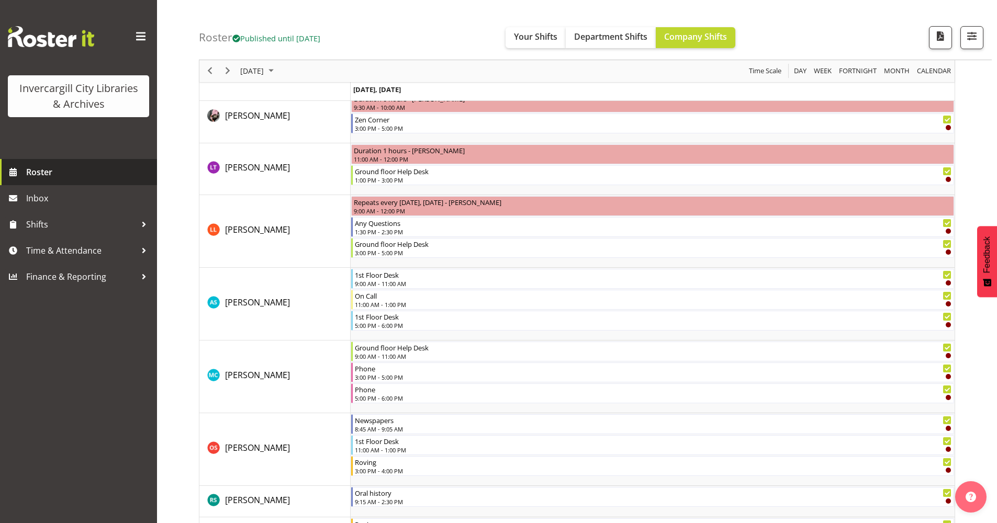  Describe the element at coordinates (940, 38) in the screenshot. I see `button: Download a PDF of the roster for the current day` at that location.